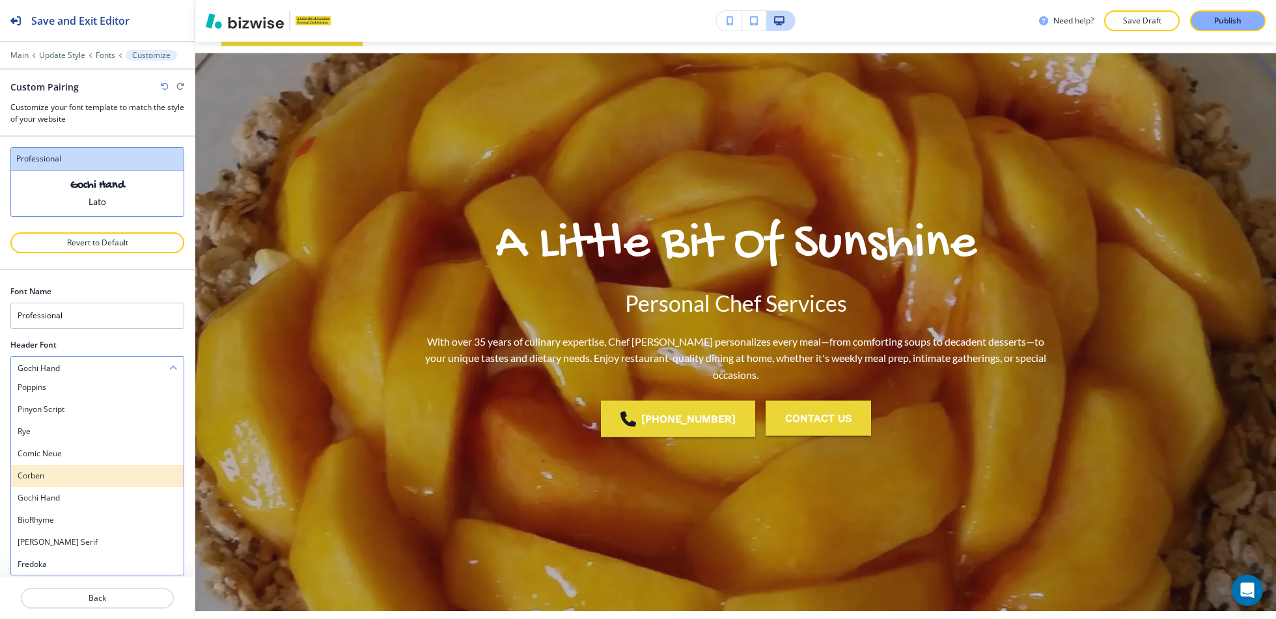  What do you see at coordinates (1228, 21) in the screenshot?
I see `button: Publish` at bounding box center [1228, 21].